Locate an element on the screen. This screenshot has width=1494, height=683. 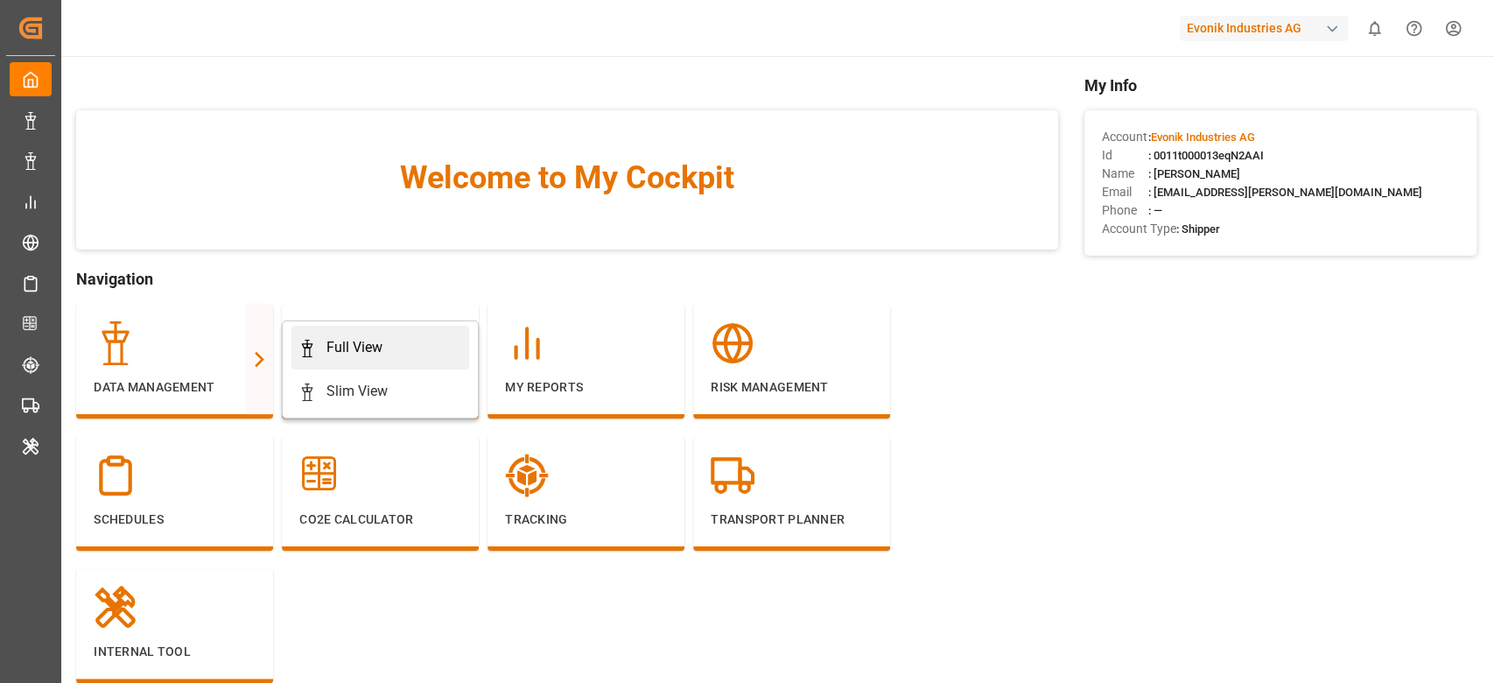
p: Risk Management is located at coordinates (791, 387).